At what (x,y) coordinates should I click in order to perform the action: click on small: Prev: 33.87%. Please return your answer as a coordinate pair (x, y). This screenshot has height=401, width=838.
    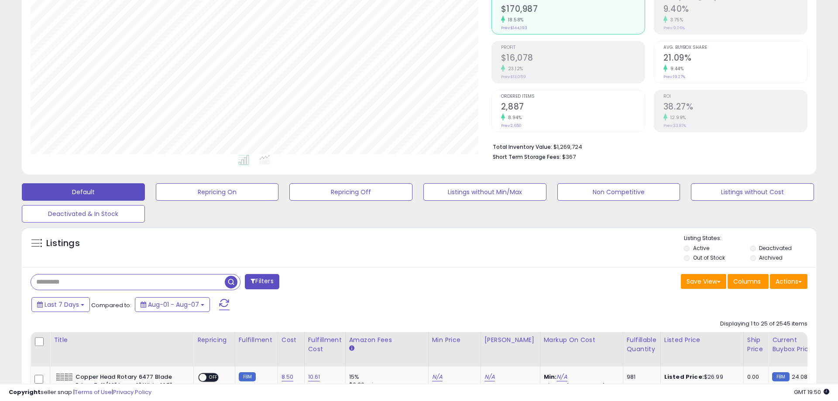
    Looking at the image, I should click on (675, 126).